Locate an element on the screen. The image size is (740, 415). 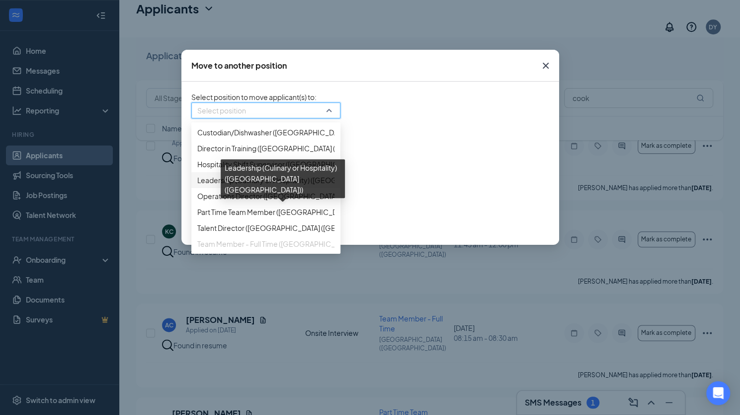
svg: Cross is located at coordinates (546, 66).